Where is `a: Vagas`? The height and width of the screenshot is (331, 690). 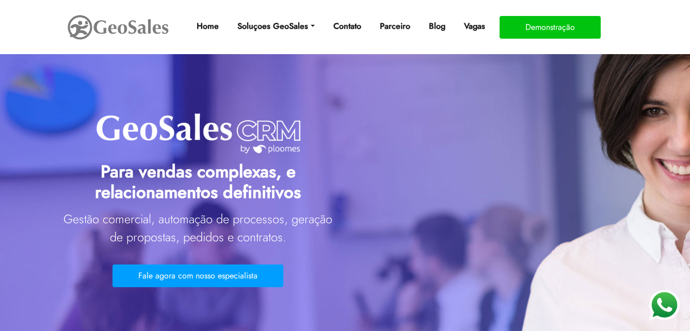 a: Vagas is located at coordinates (474, 26).